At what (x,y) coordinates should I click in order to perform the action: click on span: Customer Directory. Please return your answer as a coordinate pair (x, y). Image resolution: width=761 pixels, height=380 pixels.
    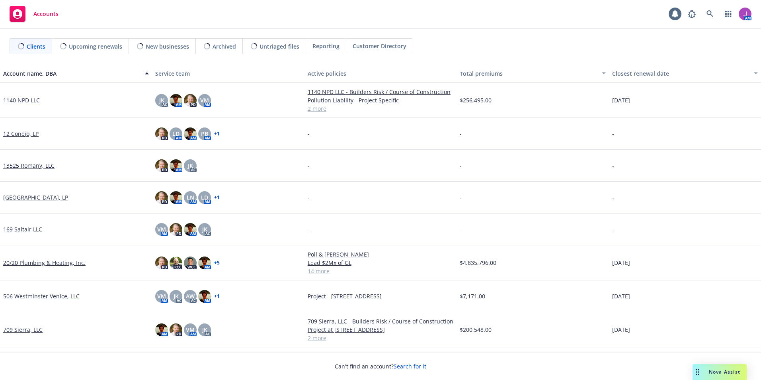
    Looking at the image, I should click on (379, 46).